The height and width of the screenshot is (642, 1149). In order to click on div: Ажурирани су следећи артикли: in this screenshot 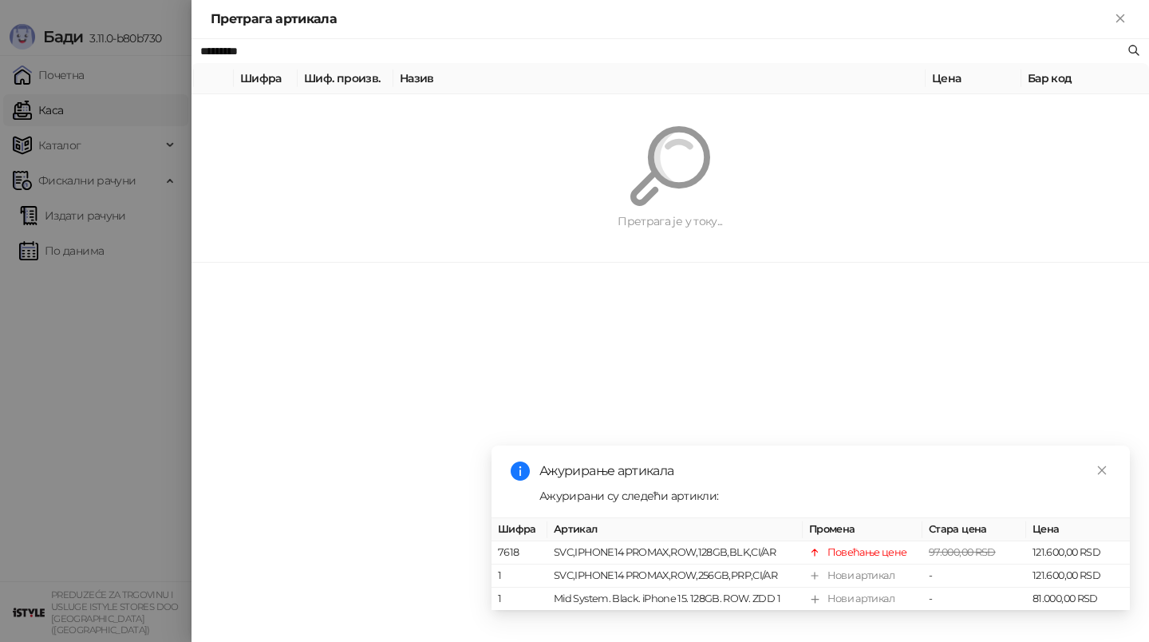, I will do `click(825, 496)`.